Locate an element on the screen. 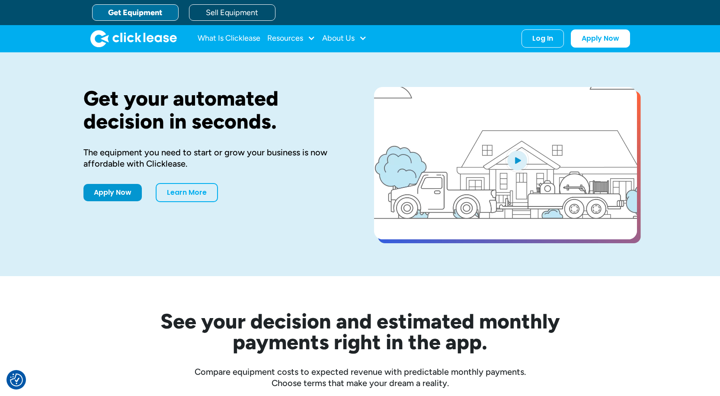  img: Blue play button logo on a light blue circular background is located at coordinates (517, 160).